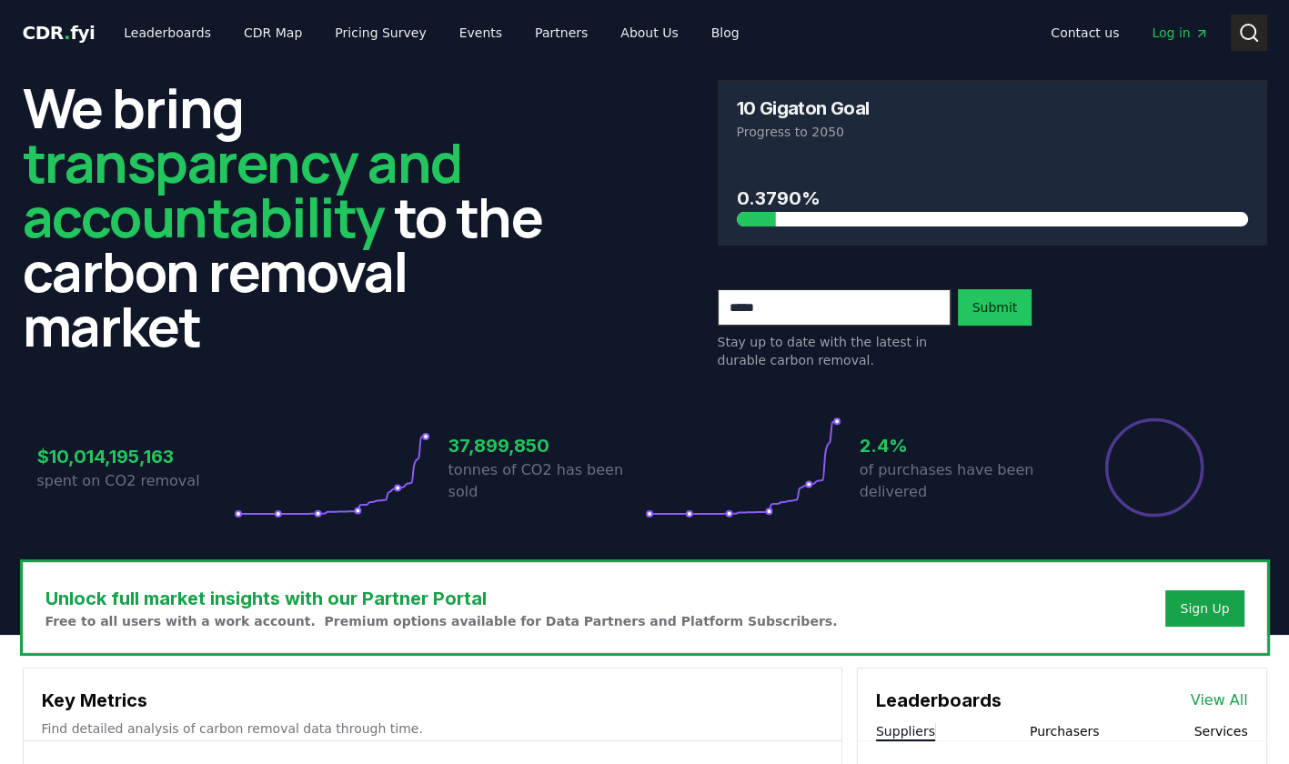  What do you see at coordinates (441, 598) in the screenshot?
I see `h3: Unlock full market insights with our Partner Portal` at bounding box center [441, 598].